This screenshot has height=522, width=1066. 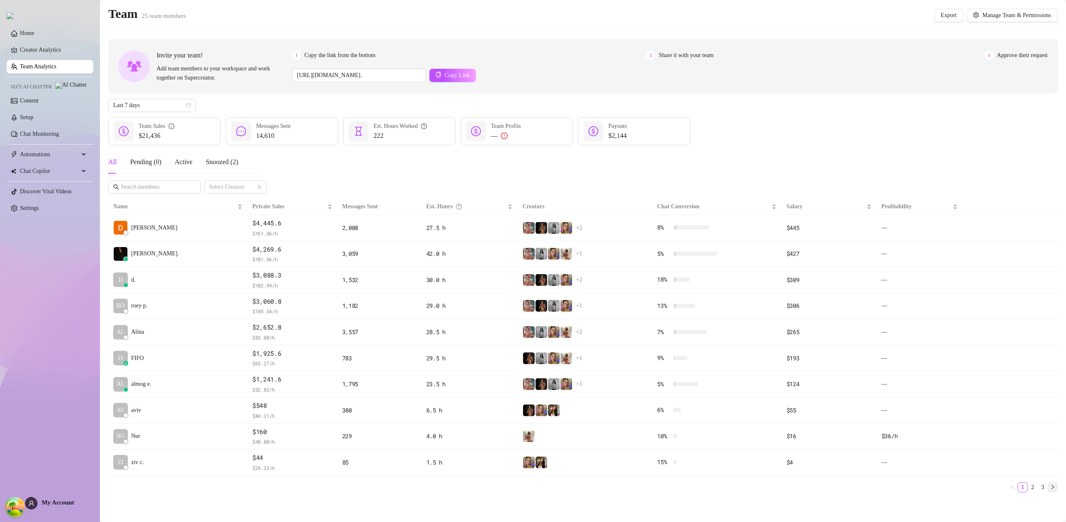 I want to click on span: $ 40.00 /h, so click(x=292, y=441).